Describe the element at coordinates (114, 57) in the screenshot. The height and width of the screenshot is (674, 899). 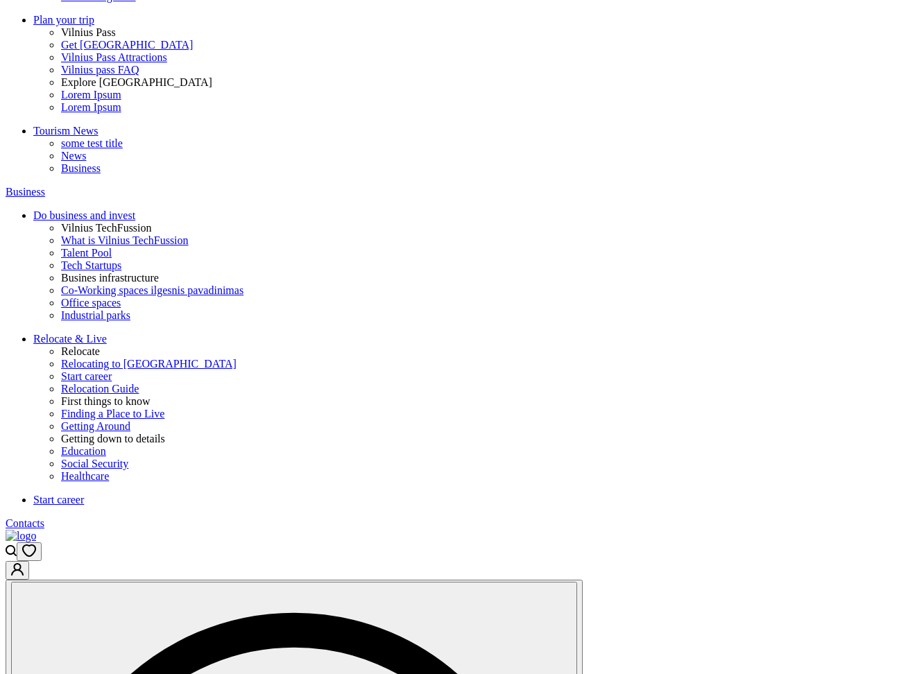
I see `span: Vilnius Pass Attractions` at that location.